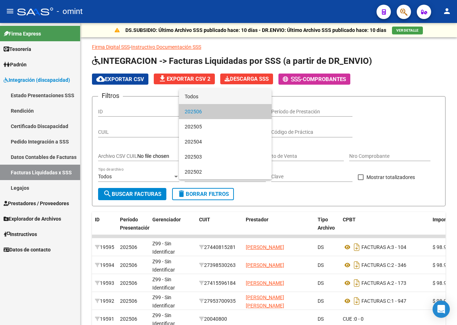 The image size is (457, 325). Describe the element at coordinates (225, 127) in the screenshot. I see `span: 202505` at that location.